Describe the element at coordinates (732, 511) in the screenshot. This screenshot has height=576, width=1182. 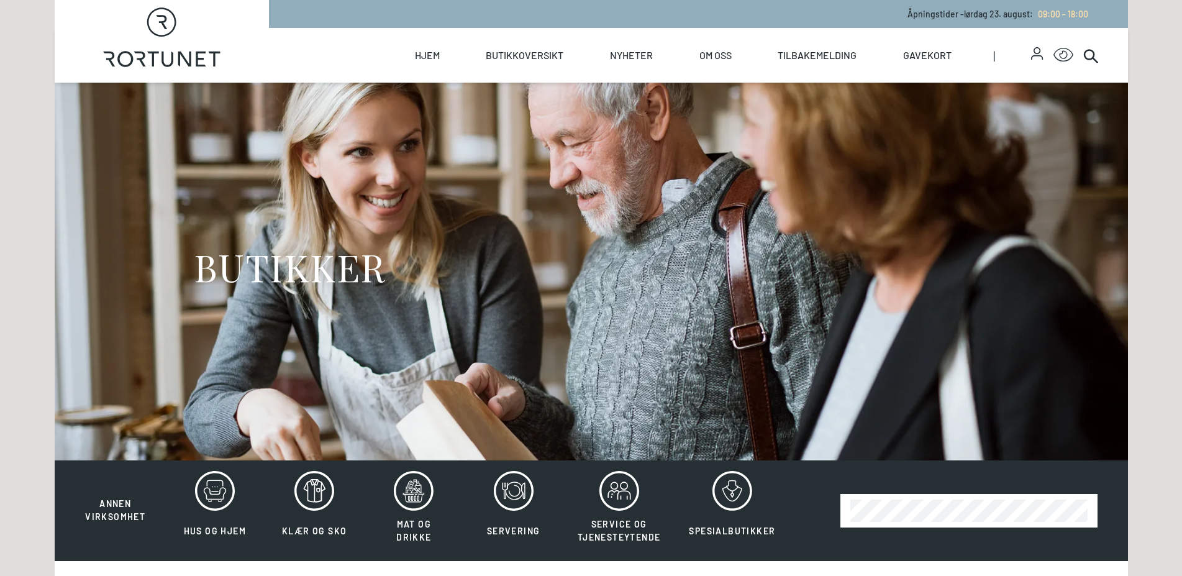
I see `button: Spesialbutikker` at that location.